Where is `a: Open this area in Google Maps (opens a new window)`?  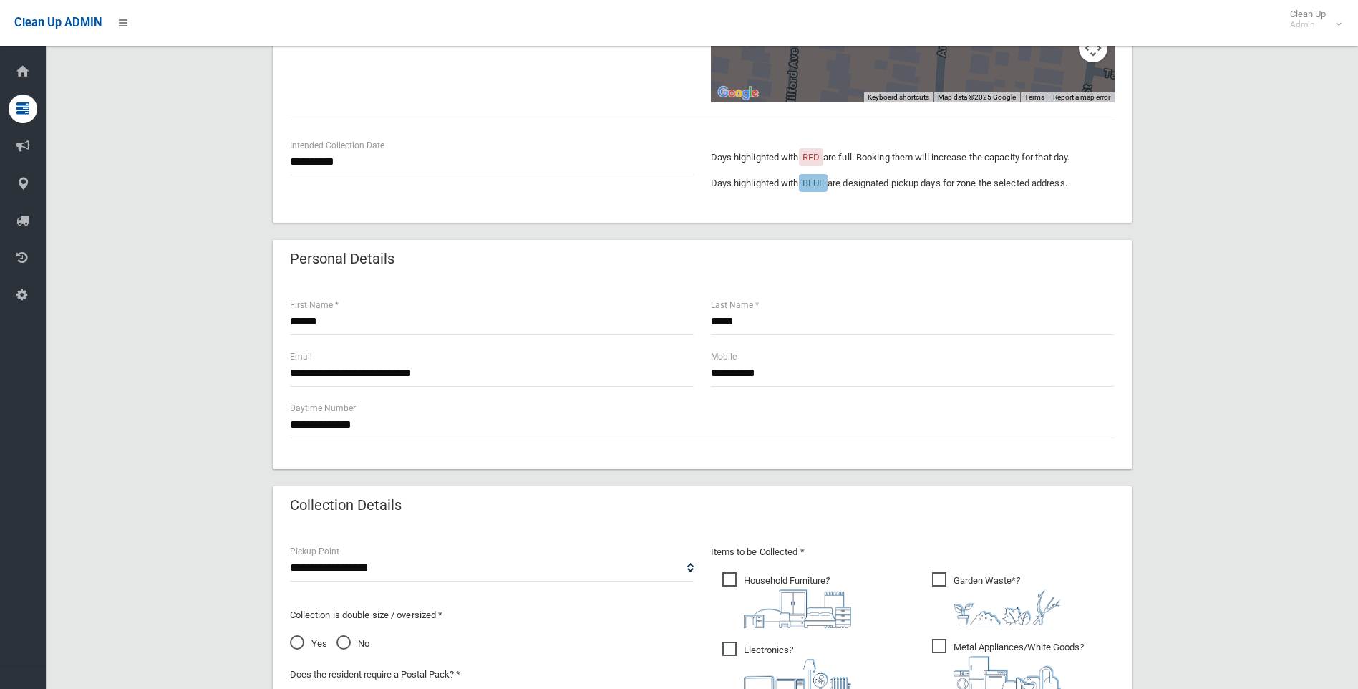
a: Open this area in Google Maps (opens a new window) is located at coordinates (738, 93).